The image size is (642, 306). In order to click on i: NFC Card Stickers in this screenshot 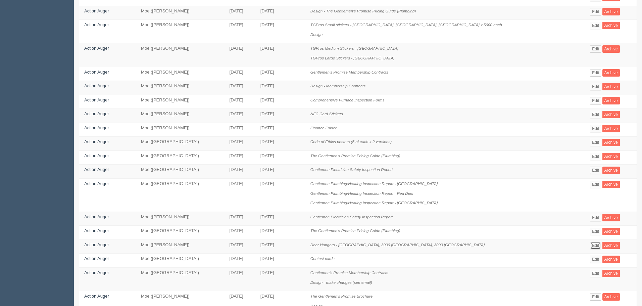, I will do `click(327, 113)`.